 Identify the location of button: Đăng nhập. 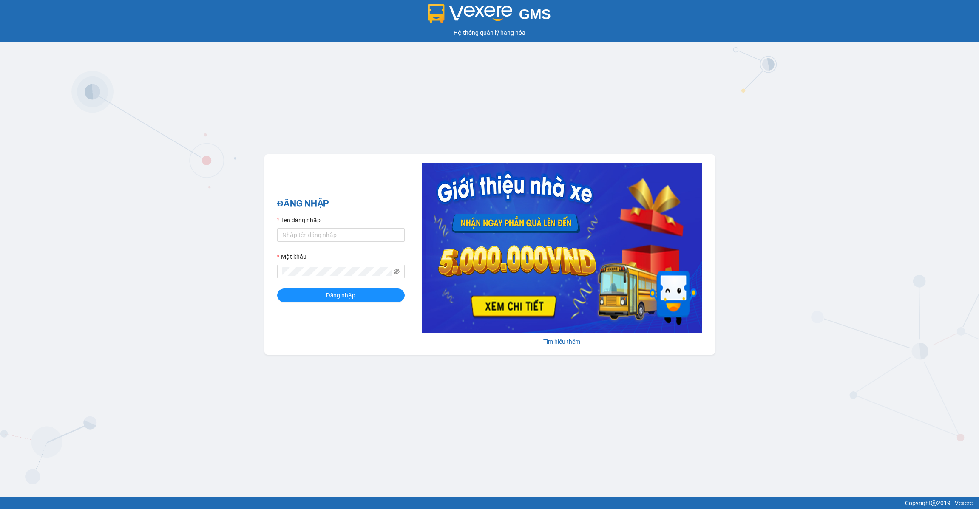
(341, 295).